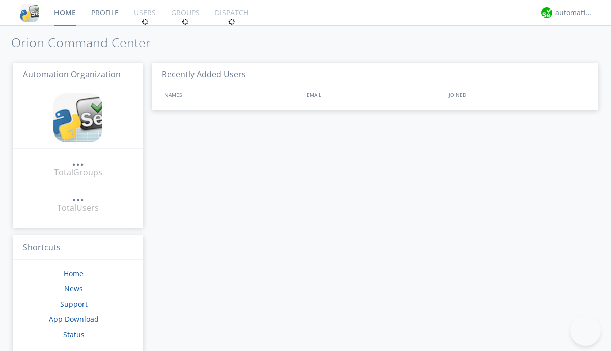 This screenshot has width=611, height=351. What do you see at coordinates (546, 13) in the screenshot?
I see `img: d2d01cd9b4174d08988066c6d424eccd` at bounding box center [546, 13].